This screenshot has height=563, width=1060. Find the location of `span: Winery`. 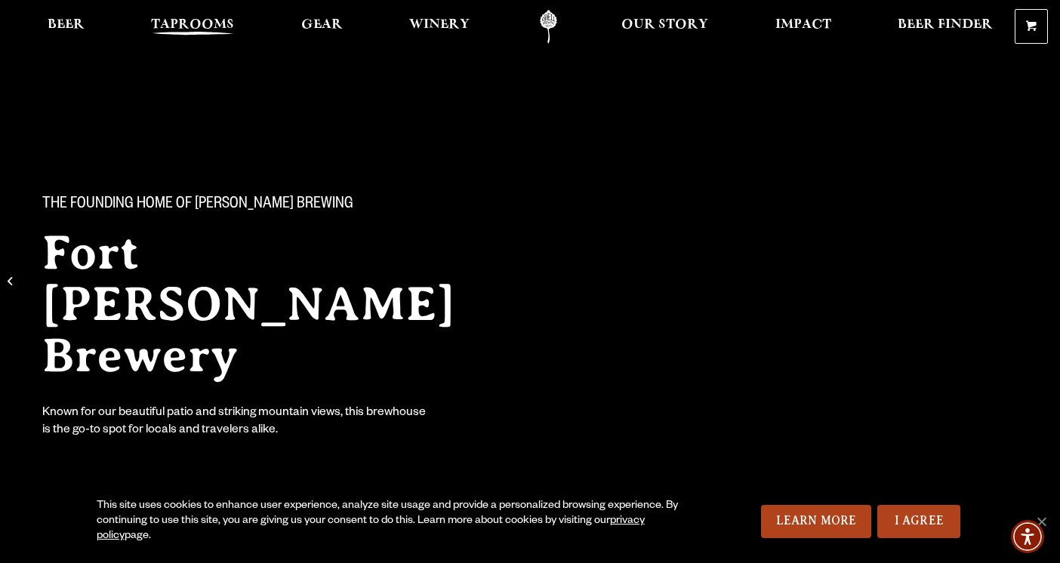

span: Winery is located at coordinates (440, 25).